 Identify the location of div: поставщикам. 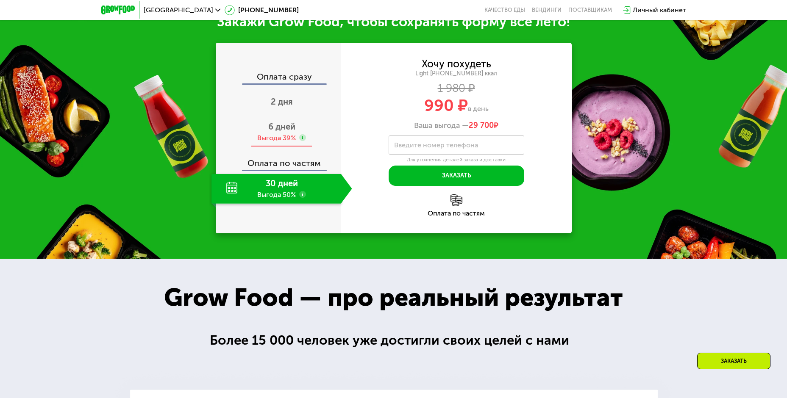
(590, 10).